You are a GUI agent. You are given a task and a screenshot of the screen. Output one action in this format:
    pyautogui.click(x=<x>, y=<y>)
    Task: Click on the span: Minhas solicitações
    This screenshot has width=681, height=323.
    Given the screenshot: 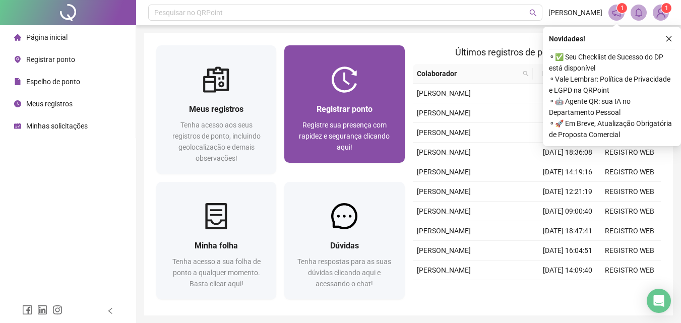 What is the action you would take?
    pyautogui.click(x=57, y=126)
    